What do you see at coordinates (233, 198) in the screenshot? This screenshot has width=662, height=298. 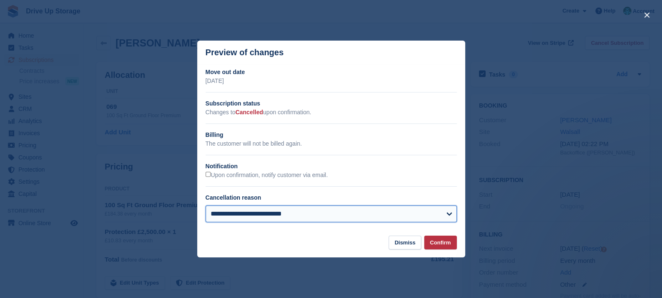 I see `label: Cancellation reason` at bounding box center [233, 198].